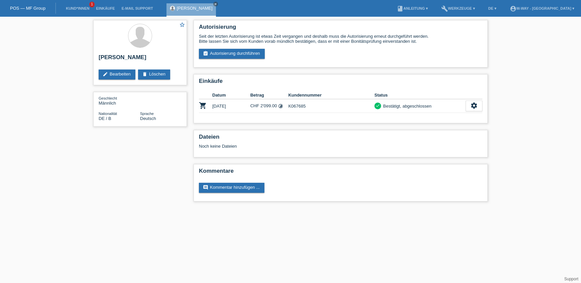 The image size is (581, 283). I want to click on h2: Kommentare, so click(341, 173).